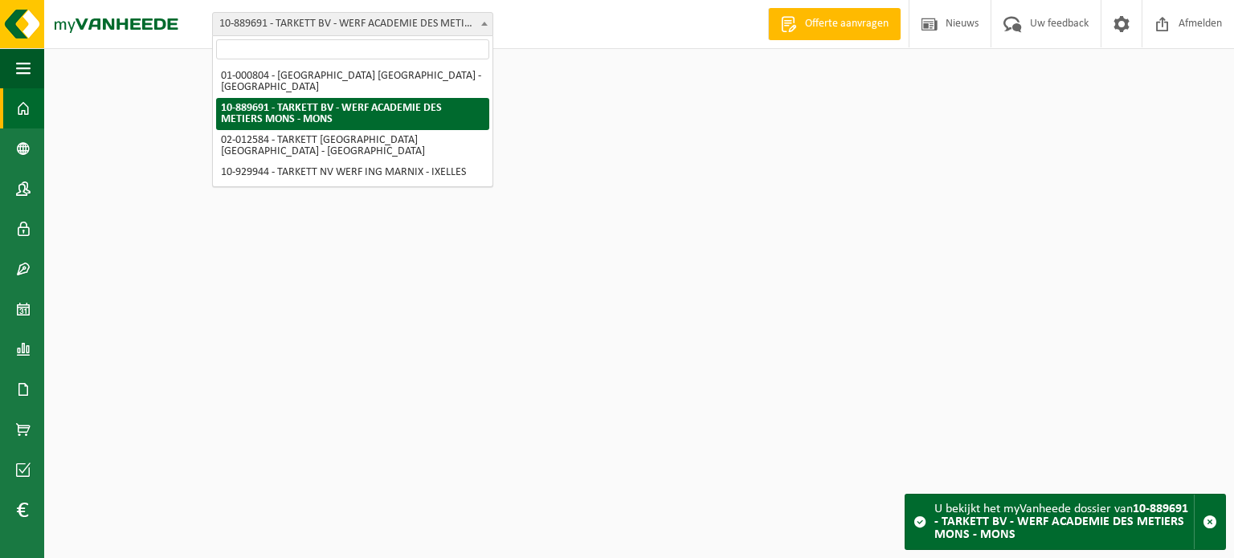 The width and height of the screenshot is (1234, 558). I want to click on div: U bekijkt het myVanheede dossier van, so click(1064, 522).